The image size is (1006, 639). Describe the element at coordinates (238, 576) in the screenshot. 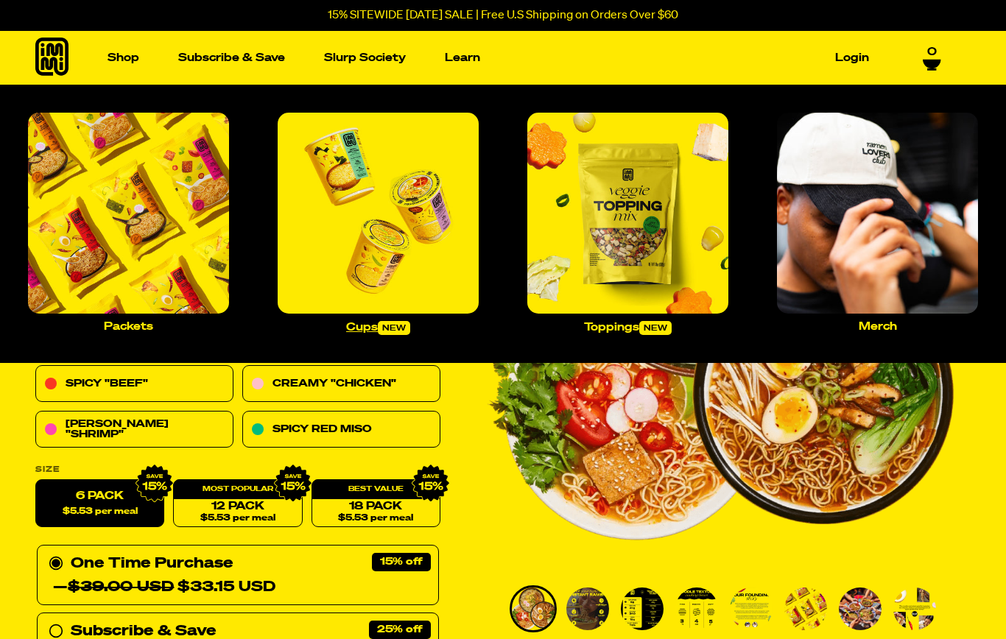

I see `div: One Time Purchase` at that location.